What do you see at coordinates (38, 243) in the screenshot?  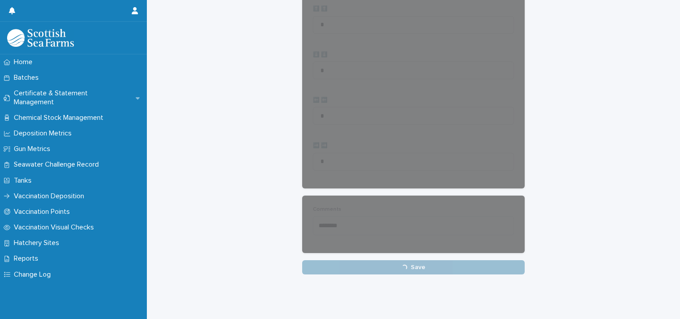 I see `p: Hatchery Sites` at bounding box center [38, 243].